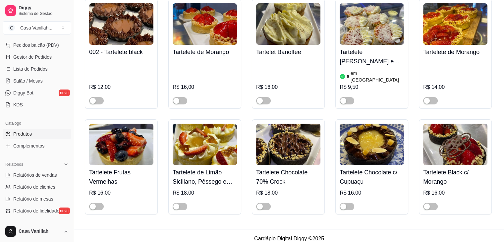 The height and width of the screenshot is (242, 504). What do you see at coordinates (14, 164) in the screenshot?
I see `span: Relatórios` at bounding box center [14, 164].